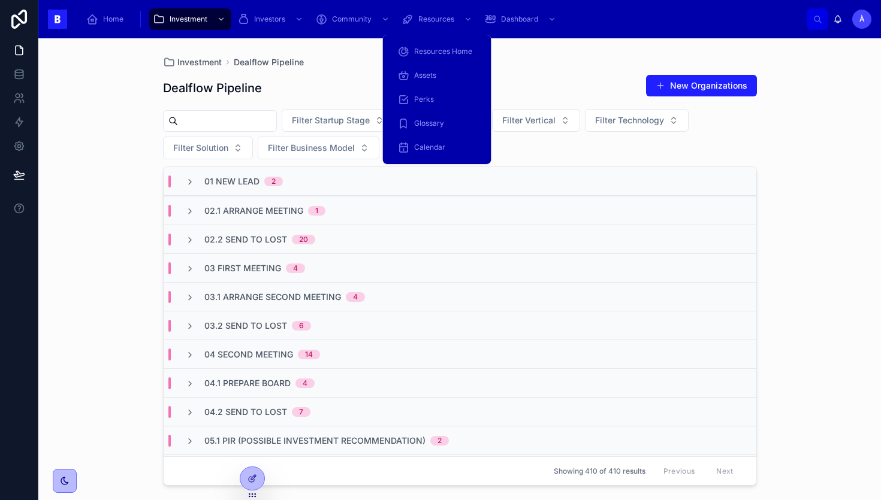 This screenshot has height=500, width=881. What do you see at coordinates (311, 148) in the screenshot?
I see `span: Filter Business Model` at bounding box center [311, 148].